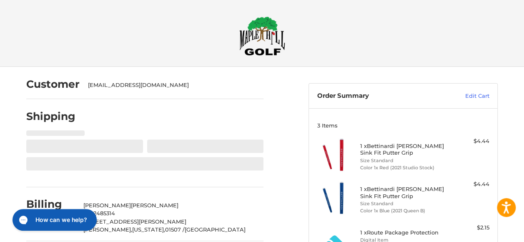 This screenshot has height=242, width=524. Describe the element at coordinates (403, 167) in the screenshot. I see `li: Color 1x Red (2021 Studio Stock)` at that location.